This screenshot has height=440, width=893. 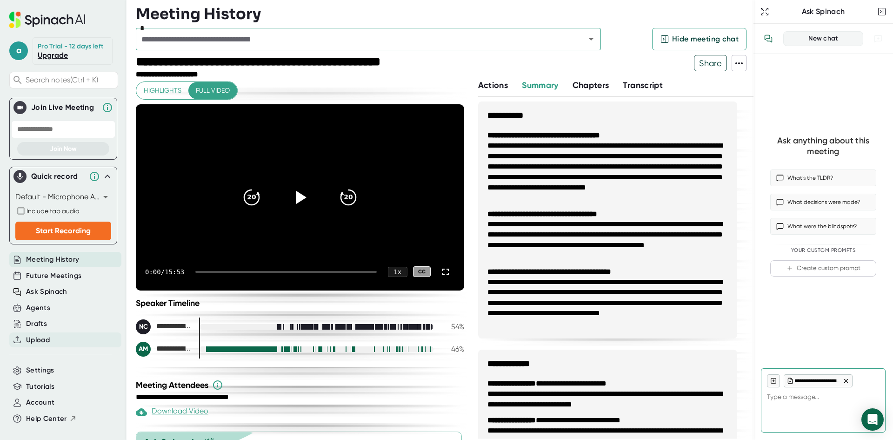 I want to click on div: Default - Microphone Array (Realtek(R) Audio), so click(x=63, y=197).